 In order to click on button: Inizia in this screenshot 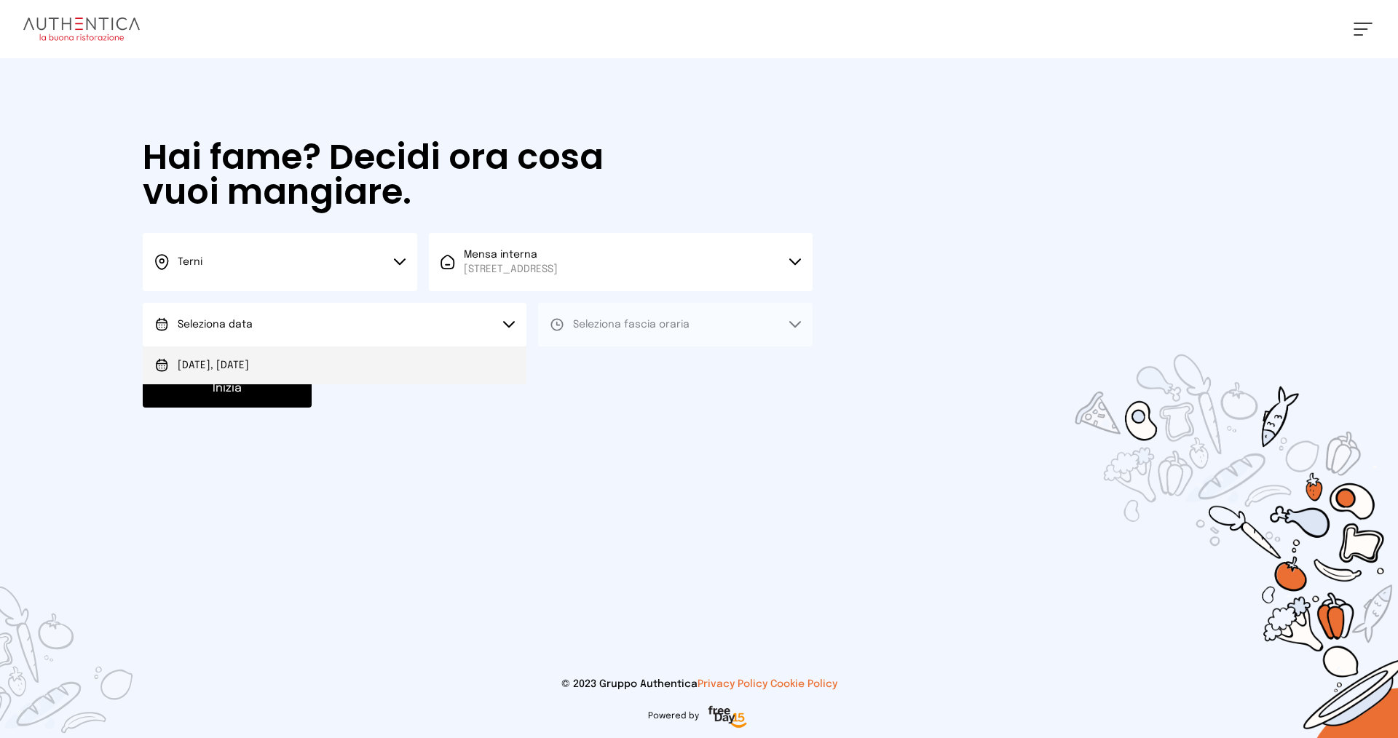, I will do `click(227, 389)`.